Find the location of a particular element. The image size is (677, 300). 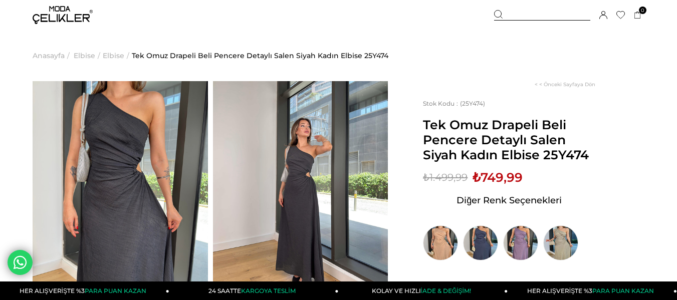

span: ₺1.499,99 is located at coordinates (445, 177).